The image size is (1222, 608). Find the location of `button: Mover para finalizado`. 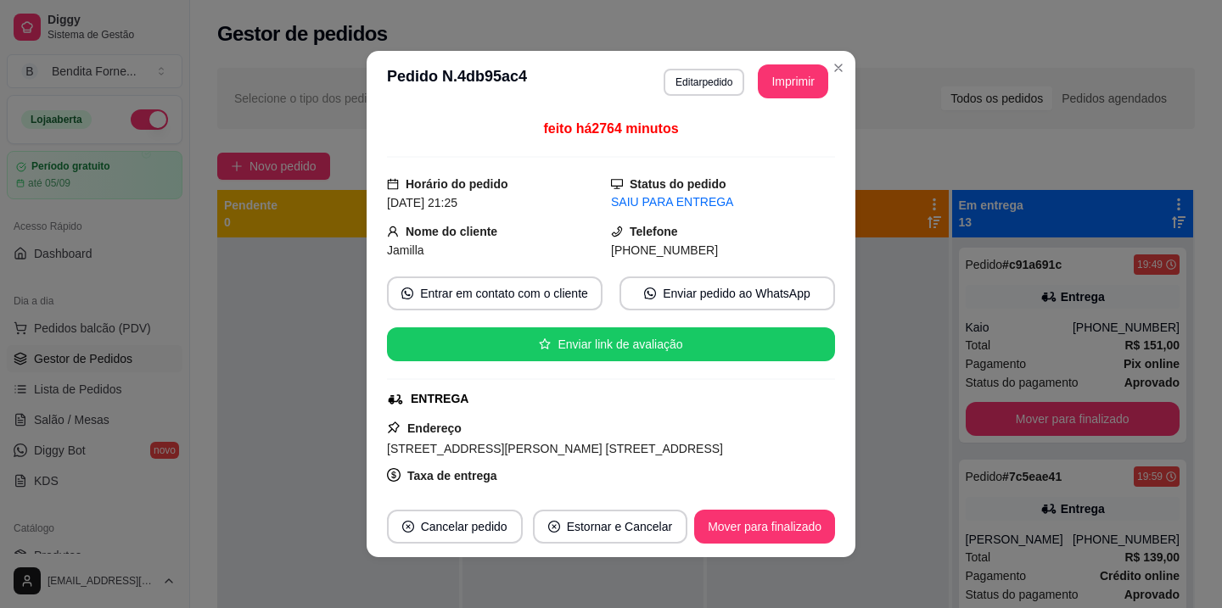

button: Mover para finalizado is located at coordinates (764, 527).